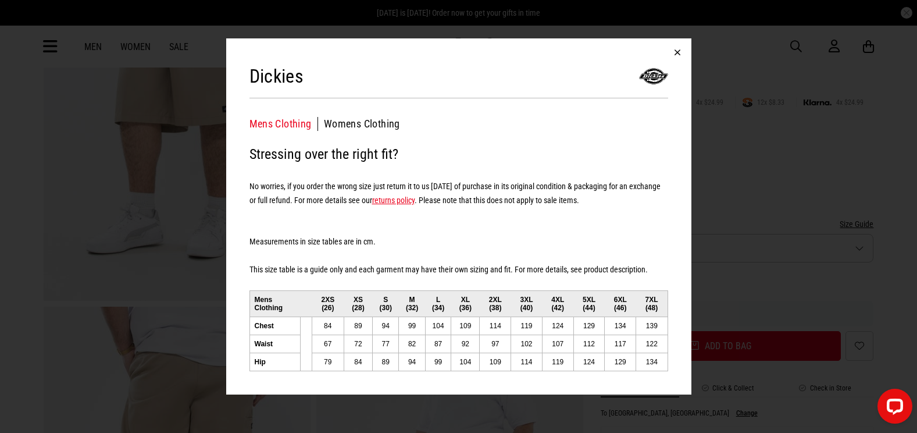 The image size is (917, 433). I want to click on td: Chest, so click(275, 326).